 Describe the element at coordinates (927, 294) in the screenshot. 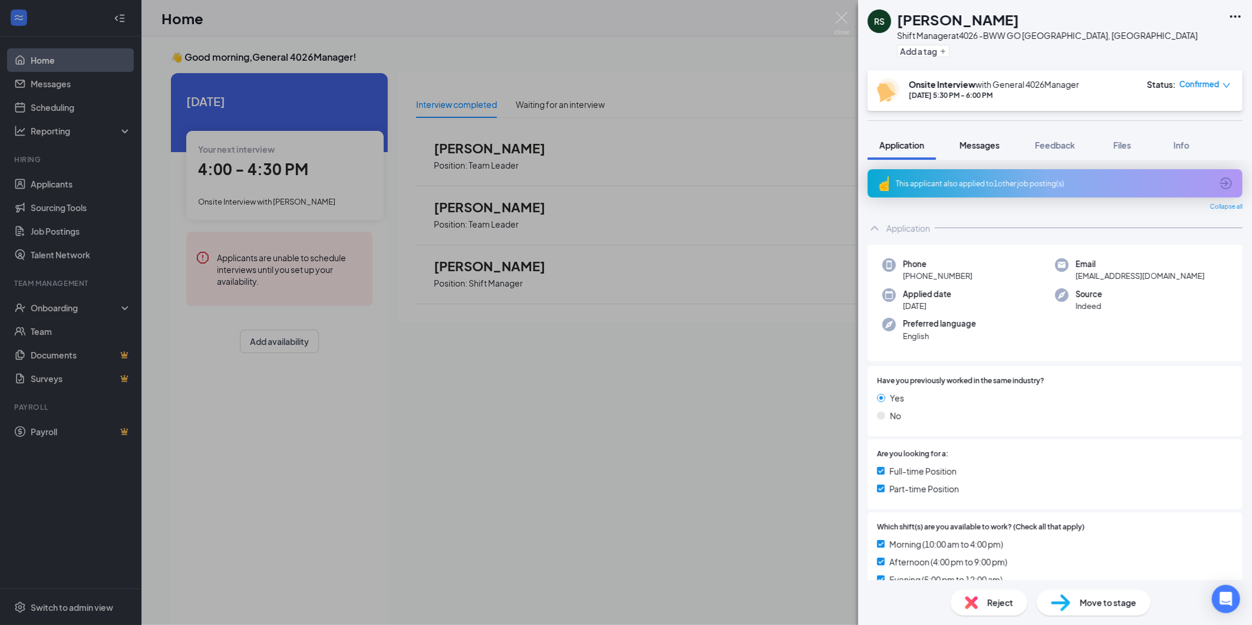

I see `span: Applied date` at that location.